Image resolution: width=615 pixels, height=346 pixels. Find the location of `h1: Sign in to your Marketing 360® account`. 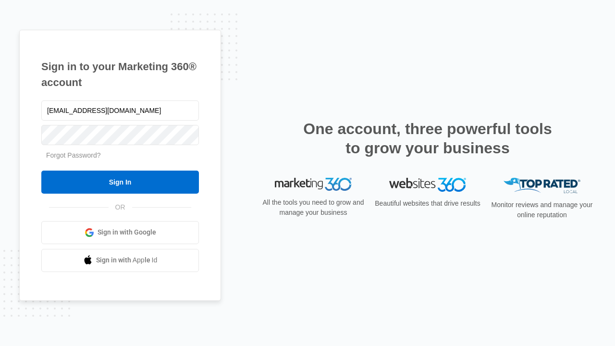

h1: Sign in to your Marketing 360® account is located at coordinates (120, 74).